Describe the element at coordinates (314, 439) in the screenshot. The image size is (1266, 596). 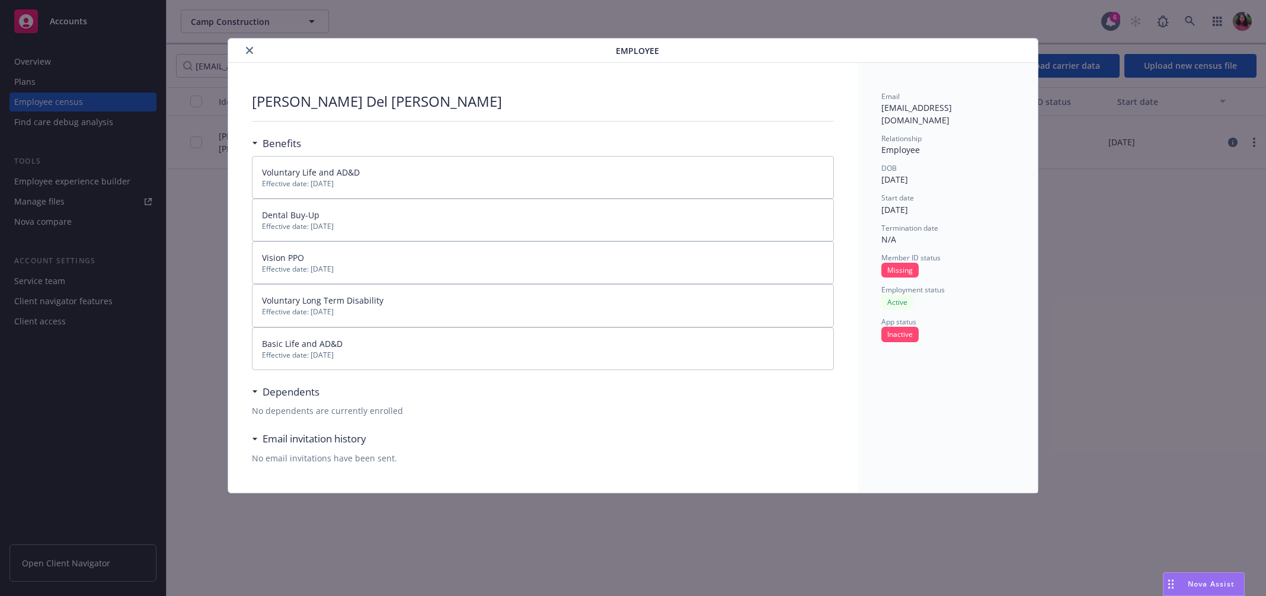
I see `h3: Email invitation history` at that location.